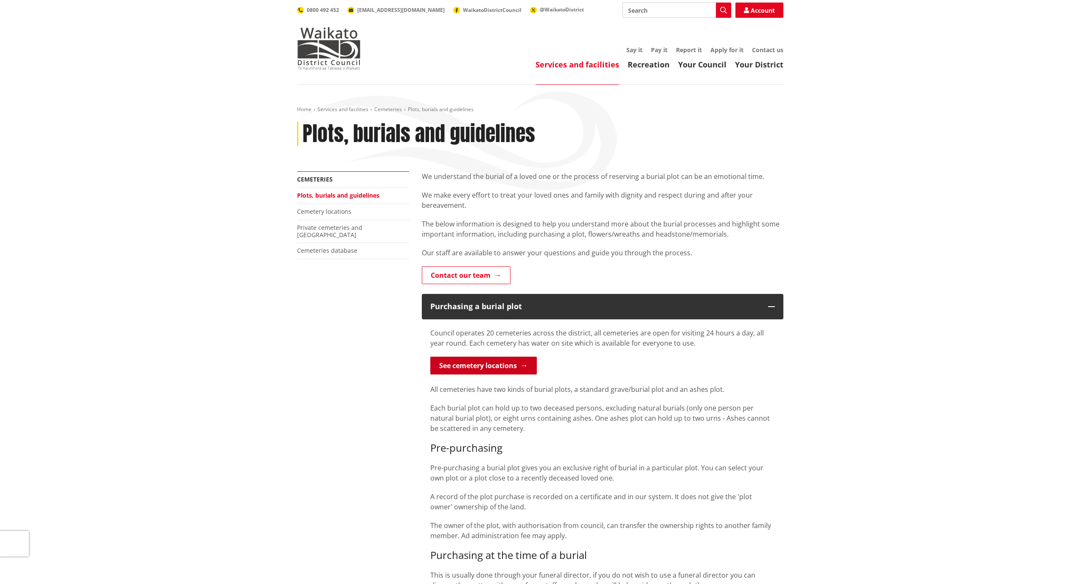  What do you see at coordinates (603, 200) in the screenshot?
I see `p: We make every effort to treat your loved ones and family with dignity and respect during and afte...` at bounding box center [603, 200].